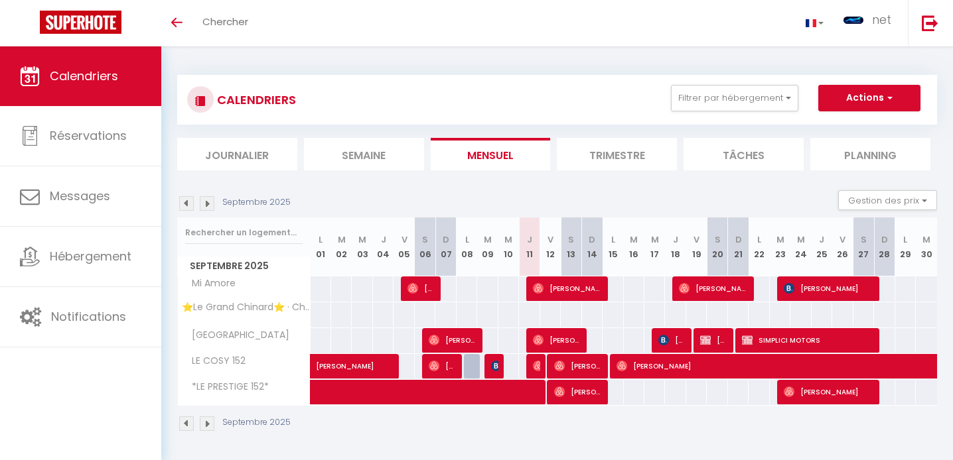 The image size is (953, 460). I want to click on button: Filtrer par hébergement, so click(734, 98).